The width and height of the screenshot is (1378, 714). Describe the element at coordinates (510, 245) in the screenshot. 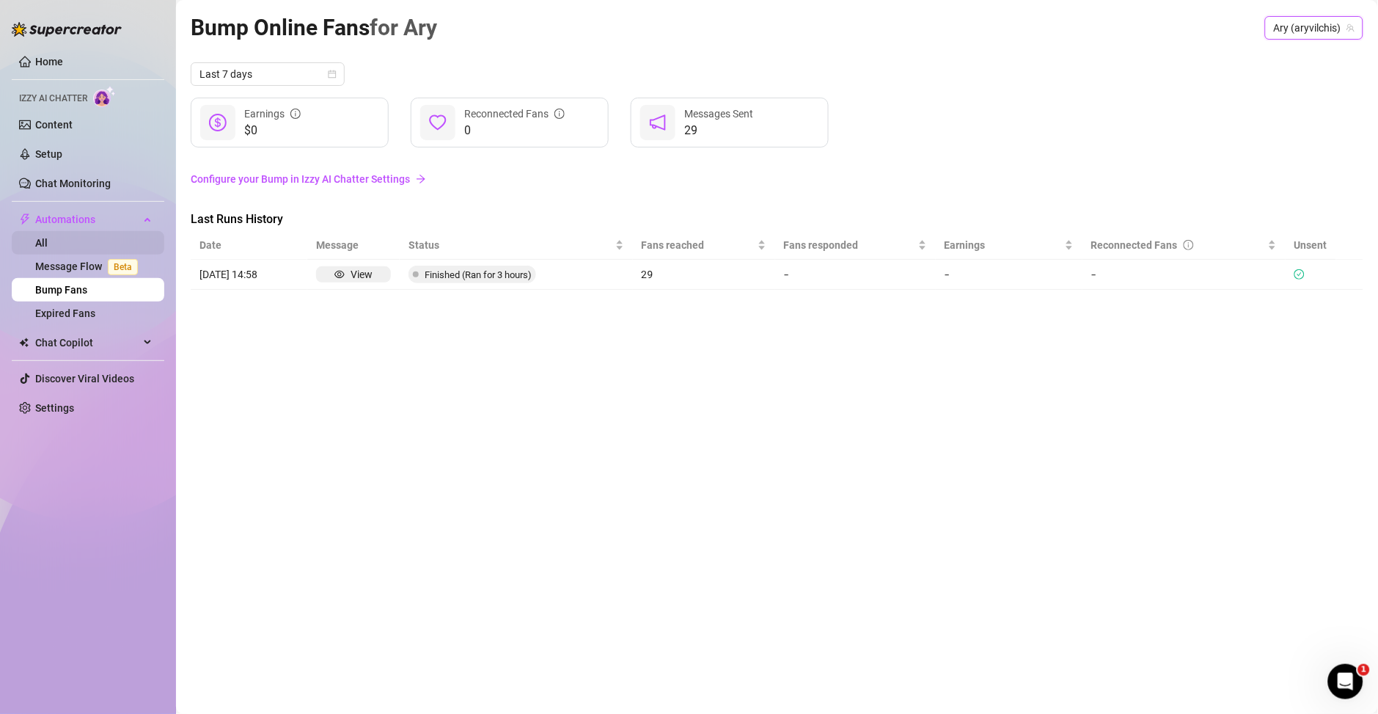

I see `span: Status` at that location.